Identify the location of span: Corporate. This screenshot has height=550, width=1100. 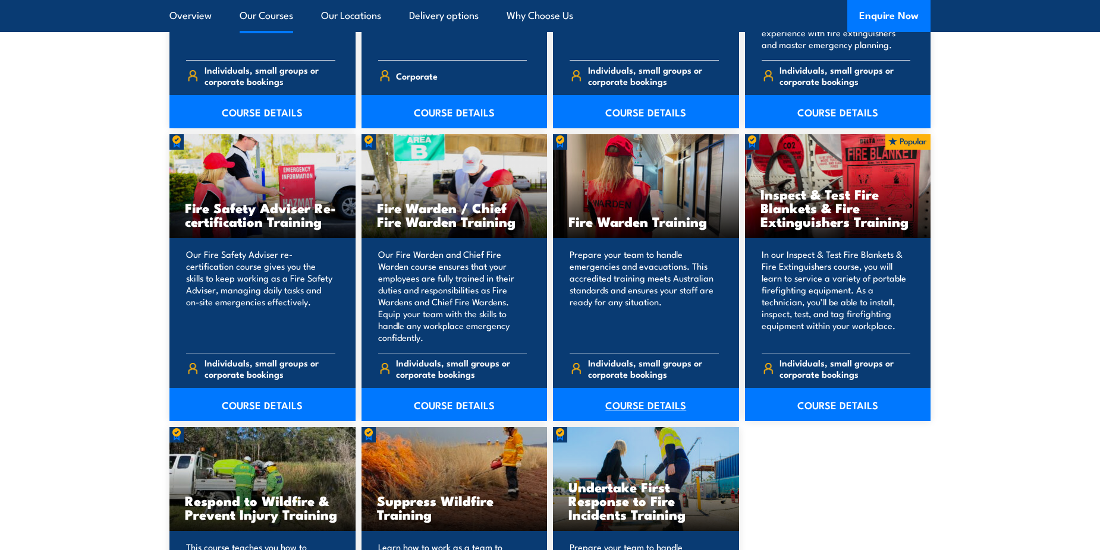
(417, 75).